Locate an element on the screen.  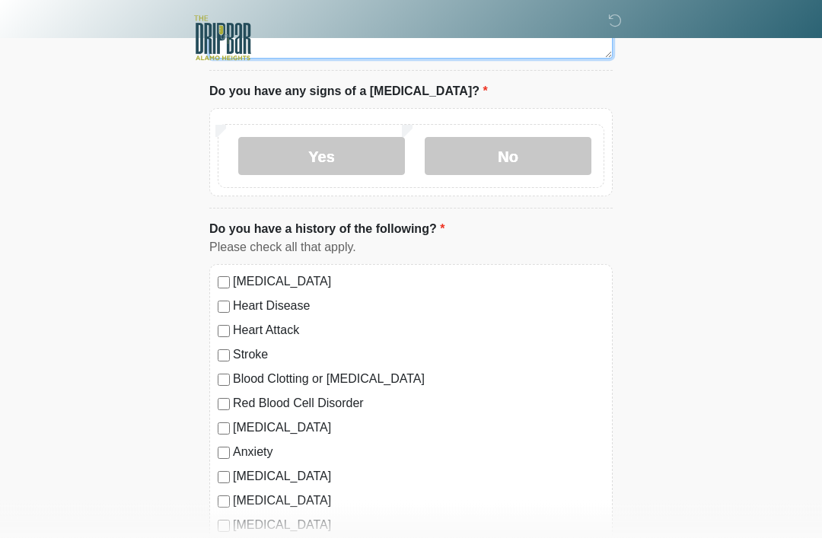
div: Please check all that apply. is located at coordinates (411, 248).